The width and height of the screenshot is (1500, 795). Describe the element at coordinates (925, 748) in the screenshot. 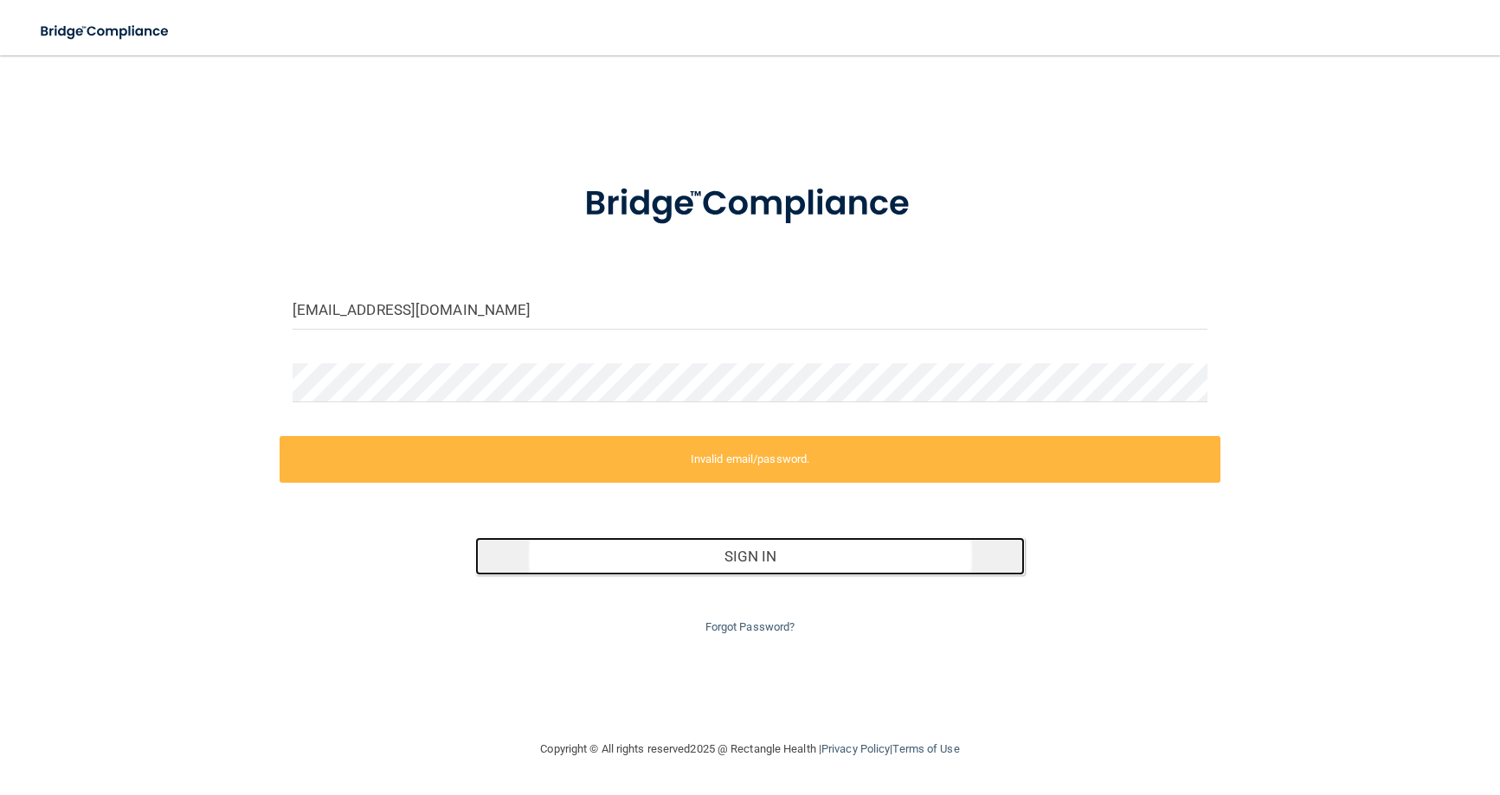

I see `a: Terms of Use` at that location.